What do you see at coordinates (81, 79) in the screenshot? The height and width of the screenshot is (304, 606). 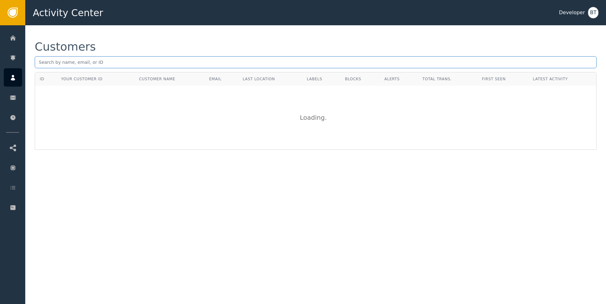 I see `div: Your Customer ID` at bounding box center [81, 79].